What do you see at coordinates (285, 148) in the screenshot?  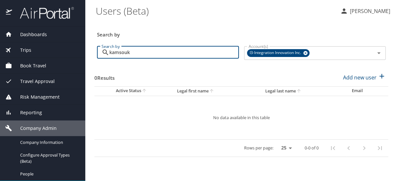 I see `select: rows per page` at bounding box center [285, 148].